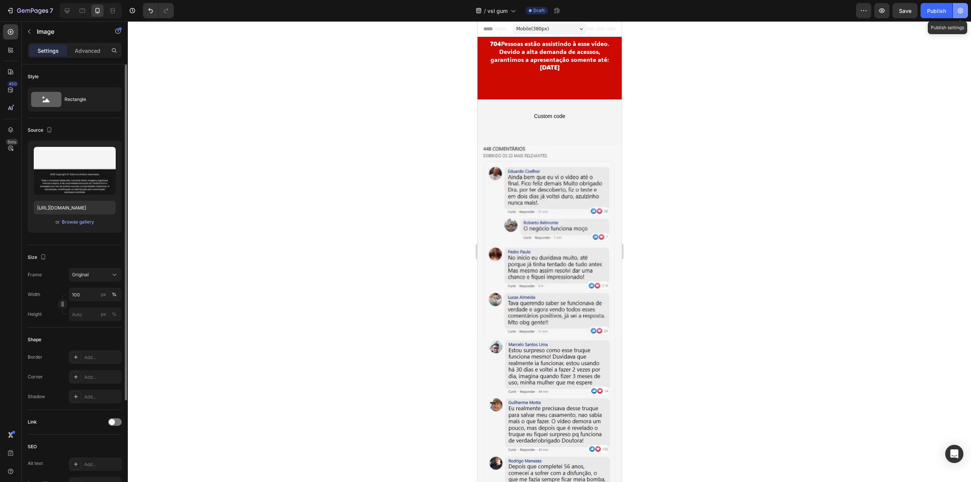 The image size is (971, 482). What do you see at coordinates (33, 77) in the screenshot?
I see `div: Style` at bounding box center [33, 77].